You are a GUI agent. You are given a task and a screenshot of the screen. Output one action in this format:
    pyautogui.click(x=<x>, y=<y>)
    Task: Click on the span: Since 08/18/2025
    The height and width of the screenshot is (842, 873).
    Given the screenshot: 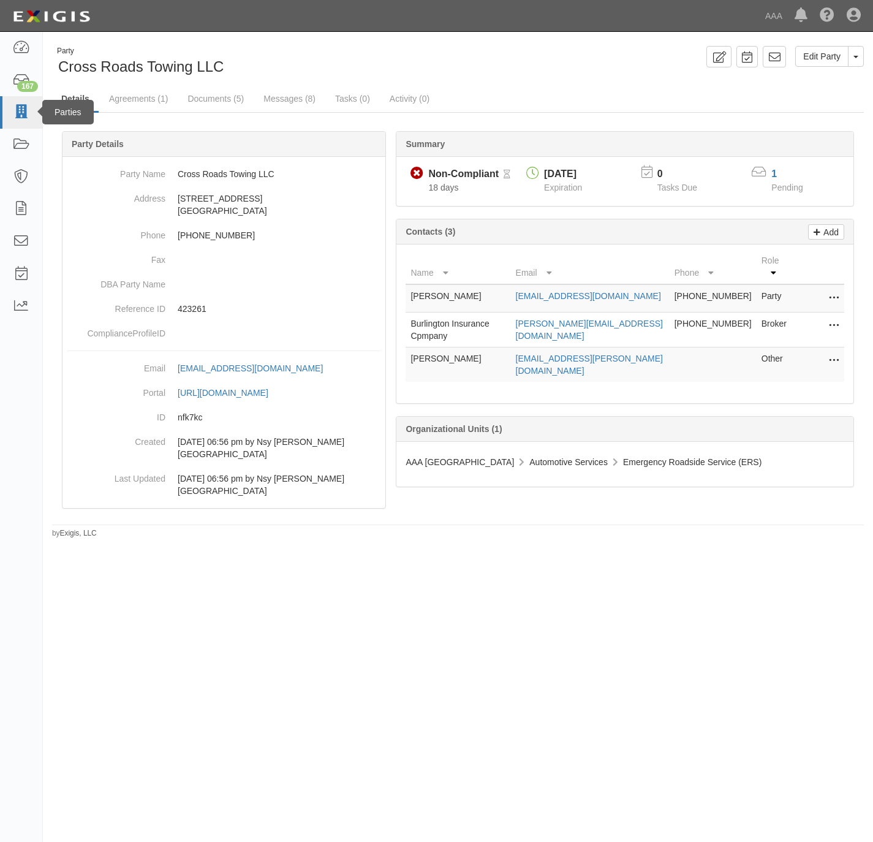 What is the action you would take?
    pyautogui.click(x=443, y=187)
    